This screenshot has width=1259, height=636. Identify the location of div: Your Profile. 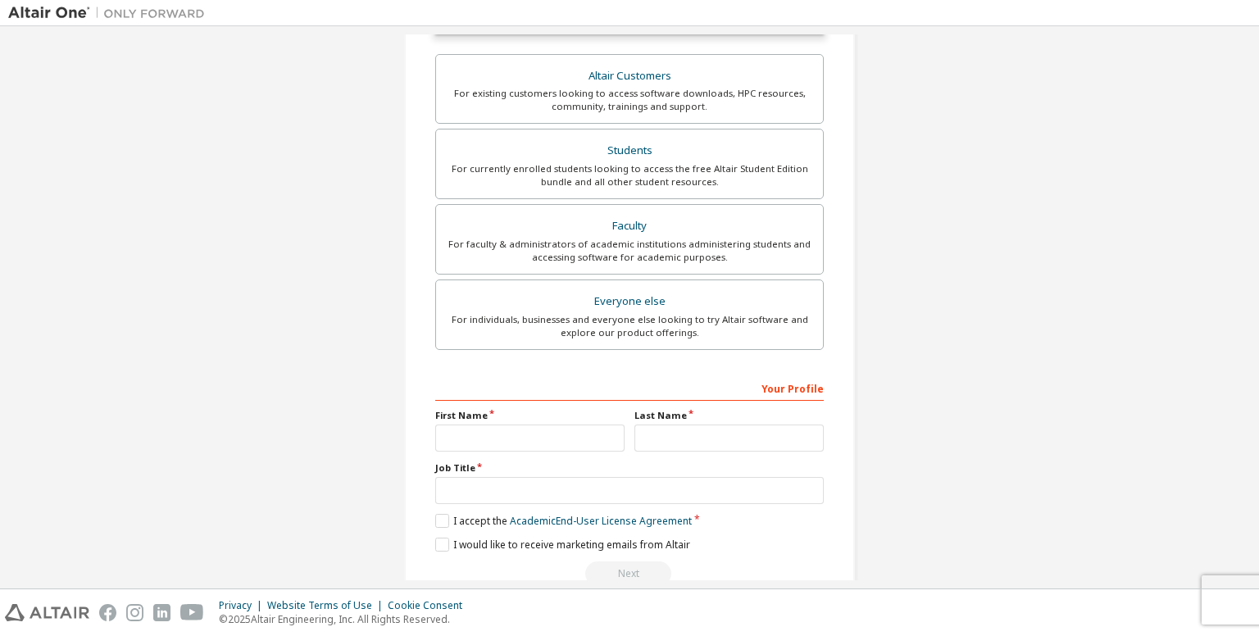
(629, 388).